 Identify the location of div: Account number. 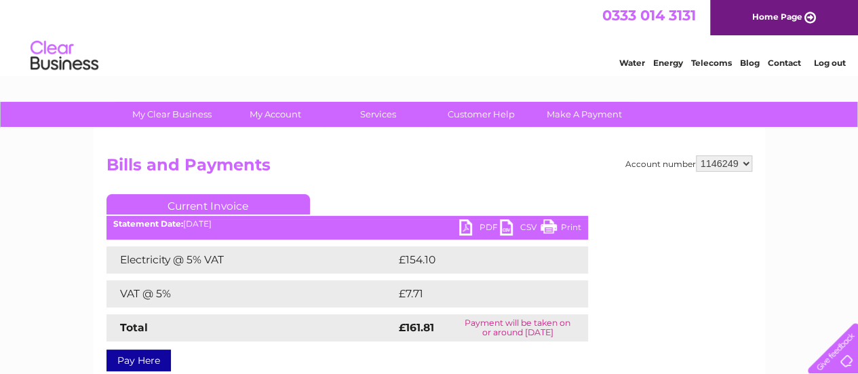
(688, 163).